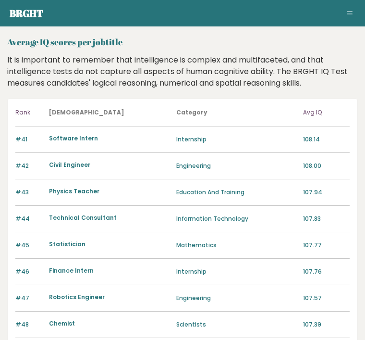 The width and height of the screenshot is (365, 340). I want to click on p: Education And Training, so click(237, 192).